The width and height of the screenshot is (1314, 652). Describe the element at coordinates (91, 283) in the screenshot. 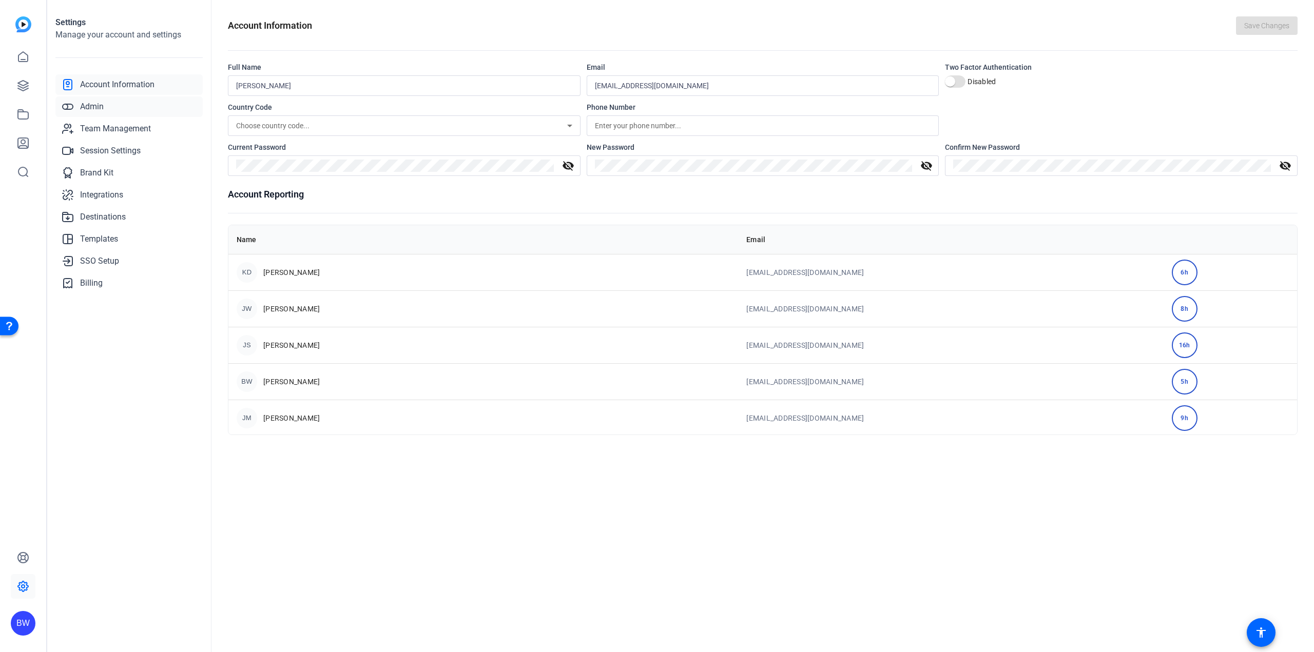

I see `span: Billing` at that location.